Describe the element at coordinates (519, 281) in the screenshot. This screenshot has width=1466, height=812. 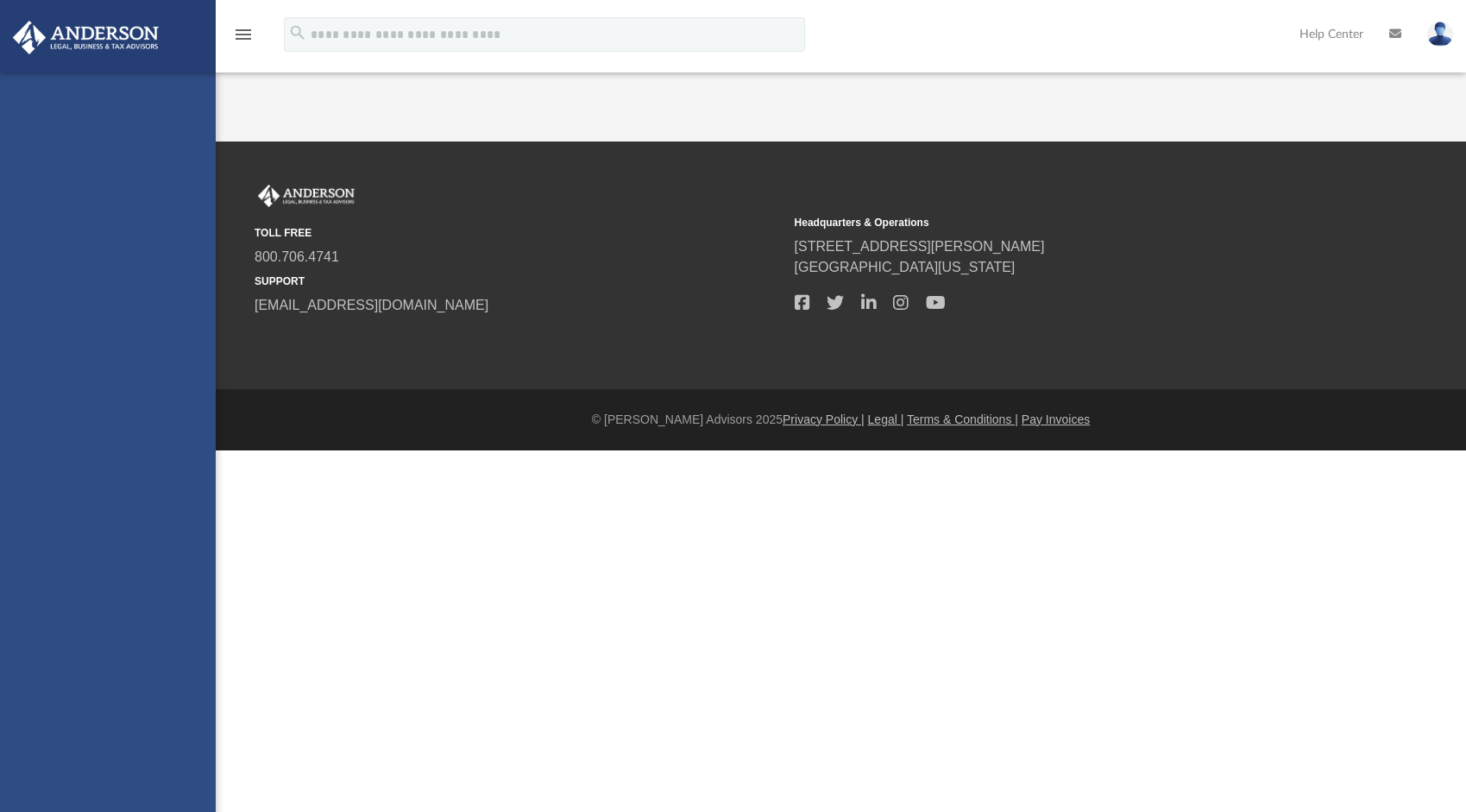
I see `small: SUPPORT` at that location.